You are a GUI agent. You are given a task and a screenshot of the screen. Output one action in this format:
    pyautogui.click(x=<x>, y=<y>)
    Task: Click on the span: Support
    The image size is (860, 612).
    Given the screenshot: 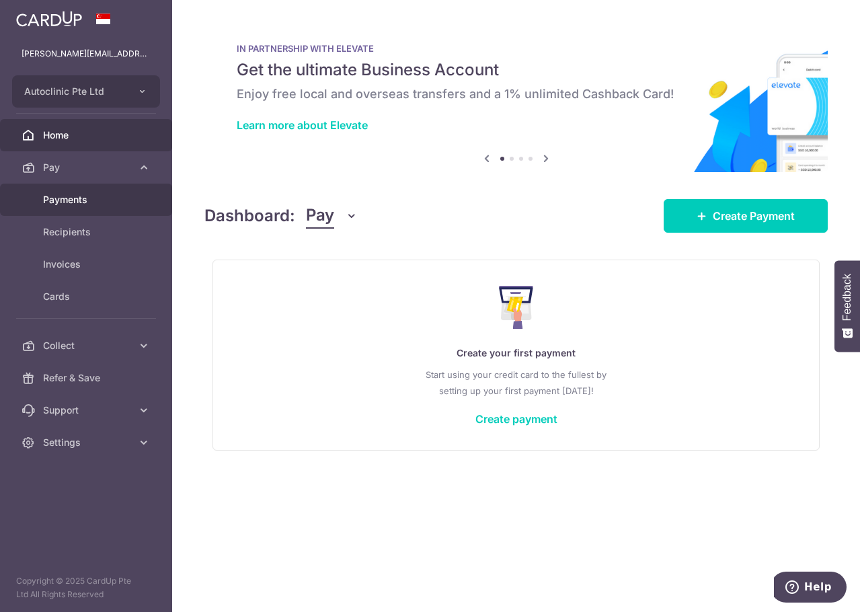 What is the action you would take?
    pyautogui.click(x=87, y=410)
    